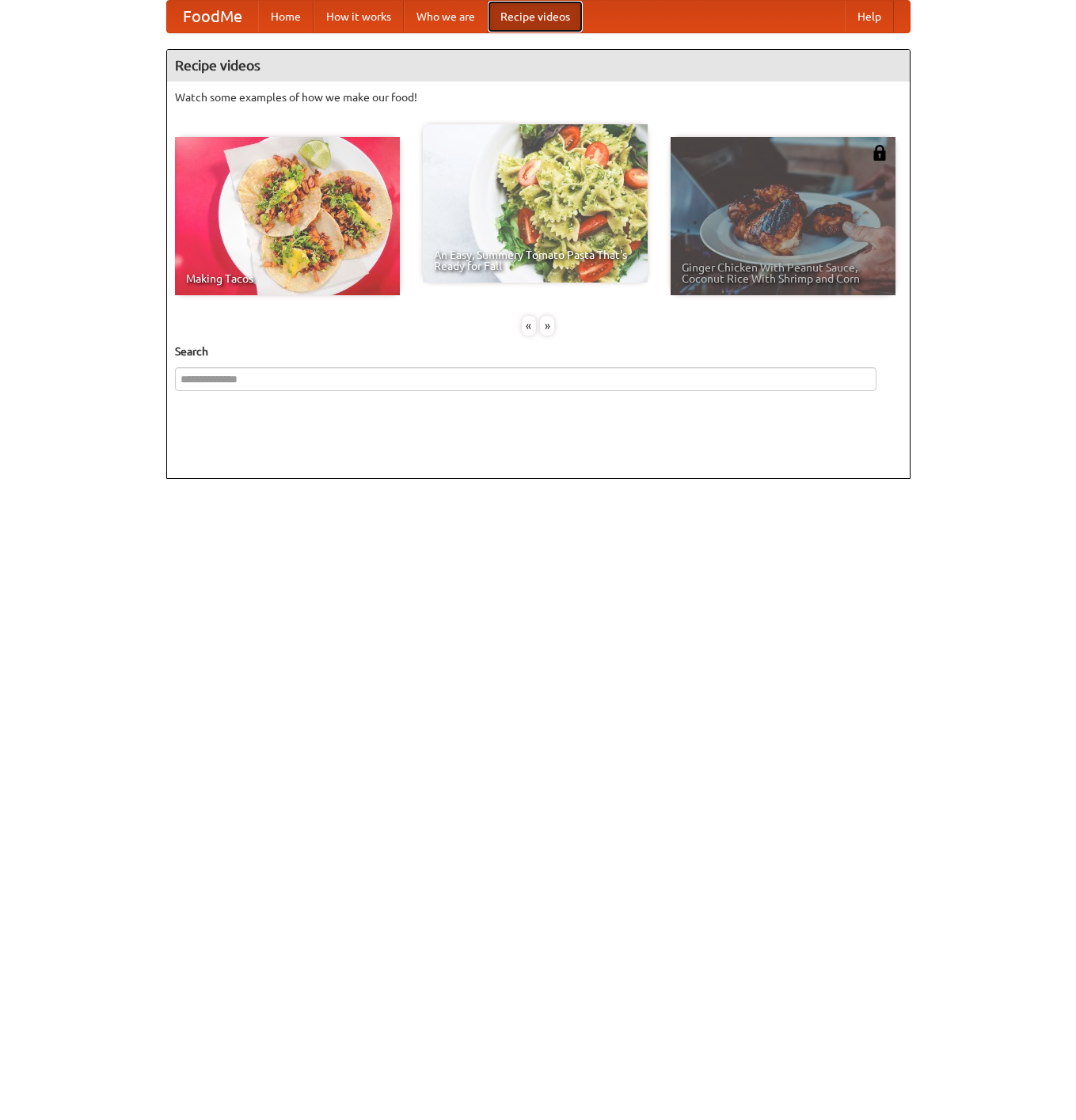 This screenshot has width=1076, height=1120. I want to click on a: Who we are, so click(446, 16).